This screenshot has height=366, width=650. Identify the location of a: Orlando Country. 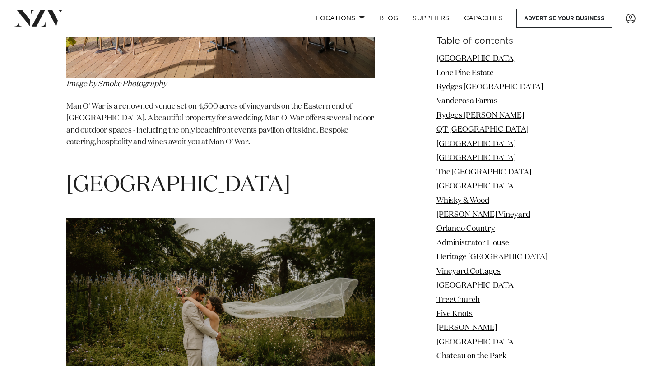
(466, 229).